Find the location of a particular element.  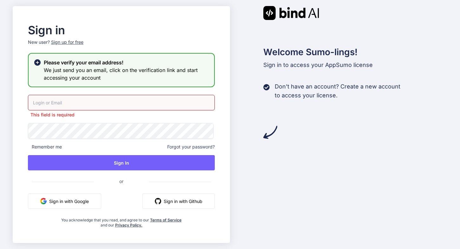

p: New user? is located at coordinates (121, 46).